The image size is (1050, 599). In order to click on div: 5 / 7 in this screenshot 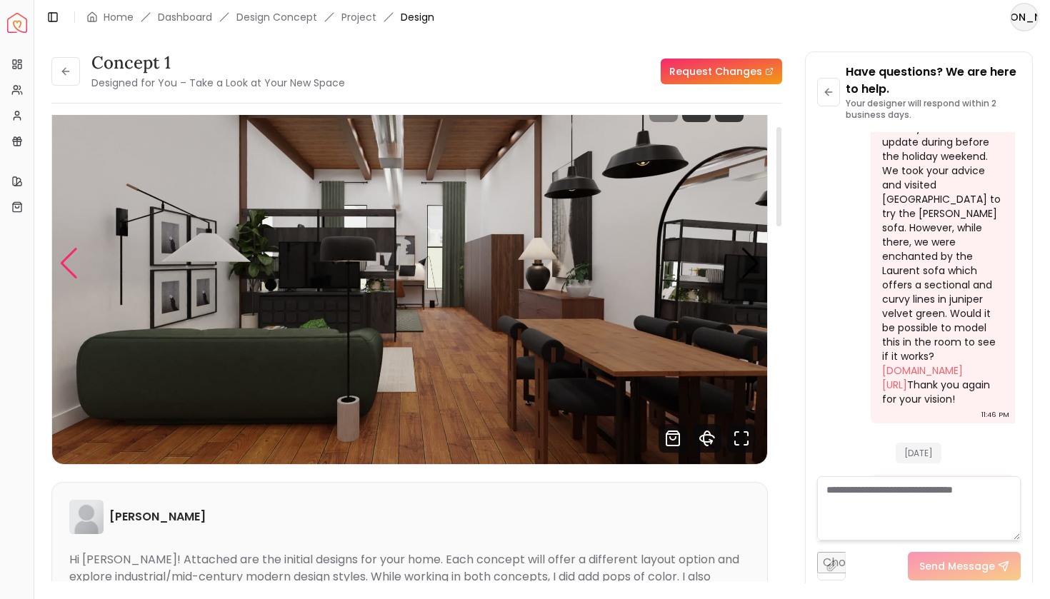, I will do `click(409, 263)`.